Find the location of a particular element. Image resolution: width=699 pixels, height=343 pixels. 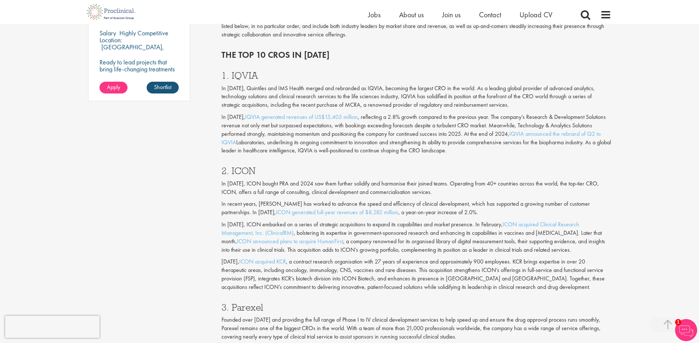

img: Chatbot is located at coordinates (686, 331).